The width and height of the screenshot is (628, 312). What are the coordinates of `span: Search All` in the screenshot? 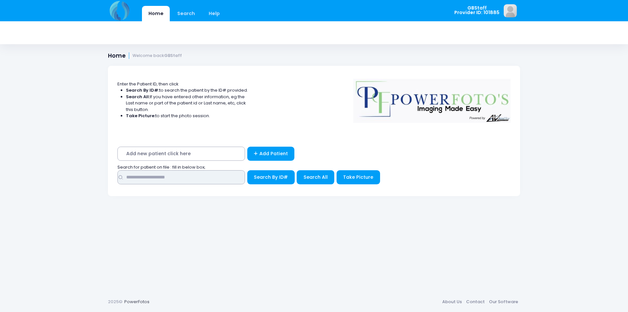 It's located at (316, 177).